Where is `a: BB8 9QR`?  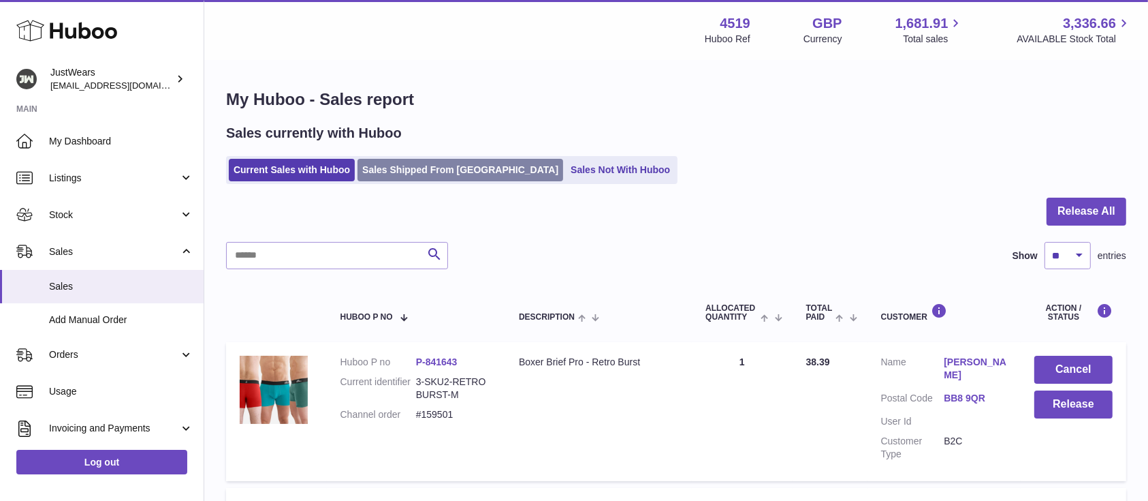 a: BB8 9QR is located at coordinates (975, 398).